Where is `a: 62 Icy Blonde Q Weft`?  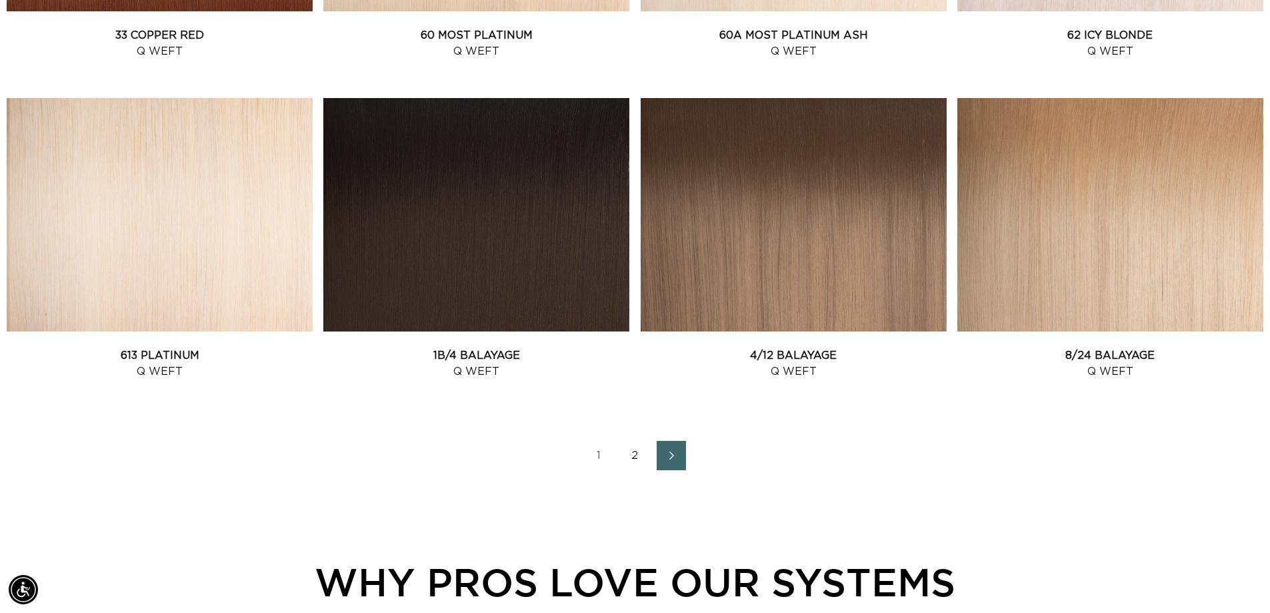
a: 62 Icy Blonde Q Weft is located at coordinates (1110, 43).